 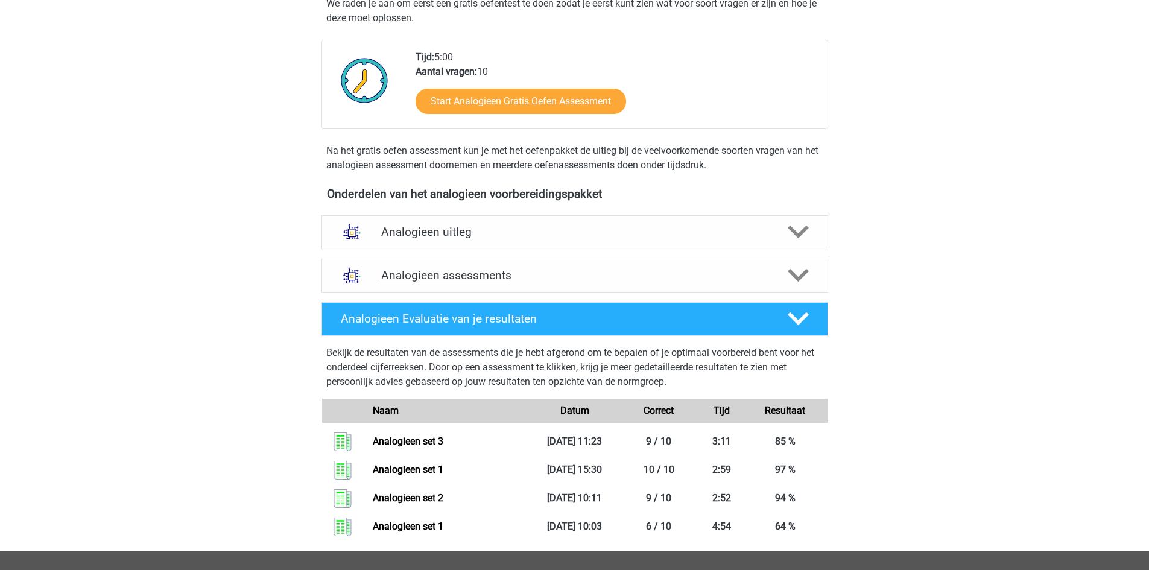 What do you see at coordinates (658, 411) in the screenshot?
I see `div: Correct` at bounding box center [658, 411].